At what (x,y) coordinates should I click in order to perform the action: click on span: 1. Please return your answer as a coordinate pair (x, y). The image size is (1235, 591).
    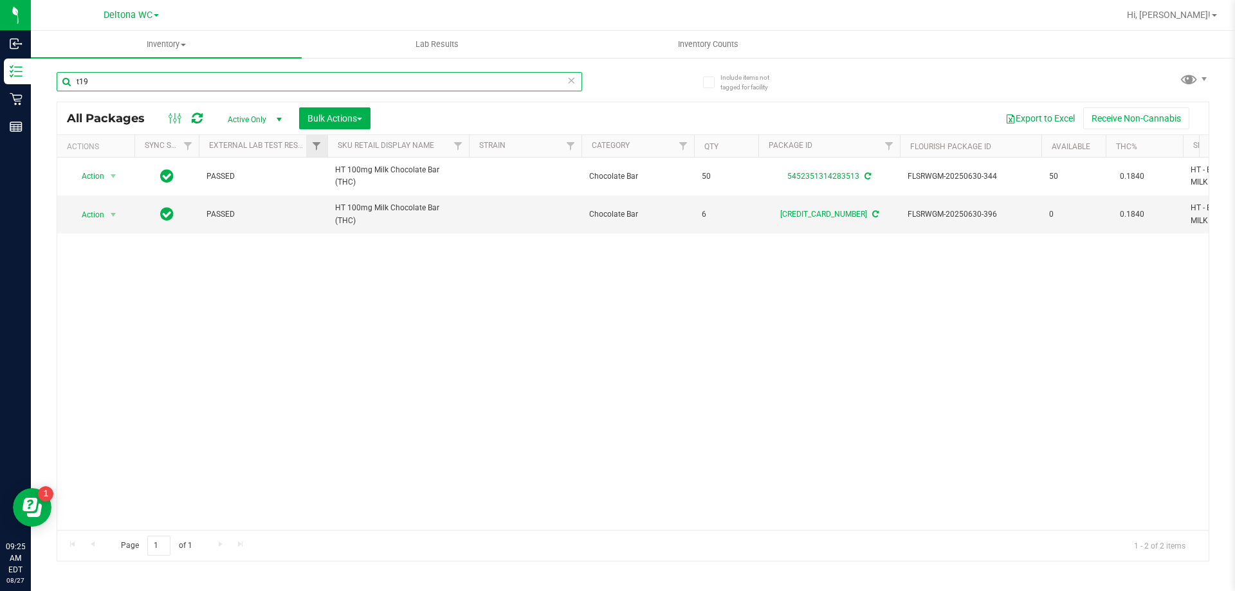
    Looking at the image, I should click on (8, 7).